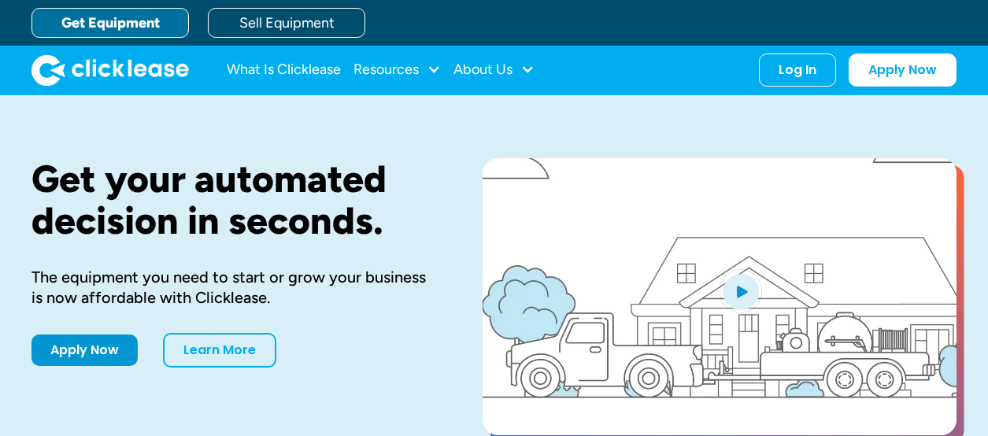  Describe the element at coordinates (741, 291) in the screenshot. I see `img: Blue play button logo on a light blue circular background` at that location.